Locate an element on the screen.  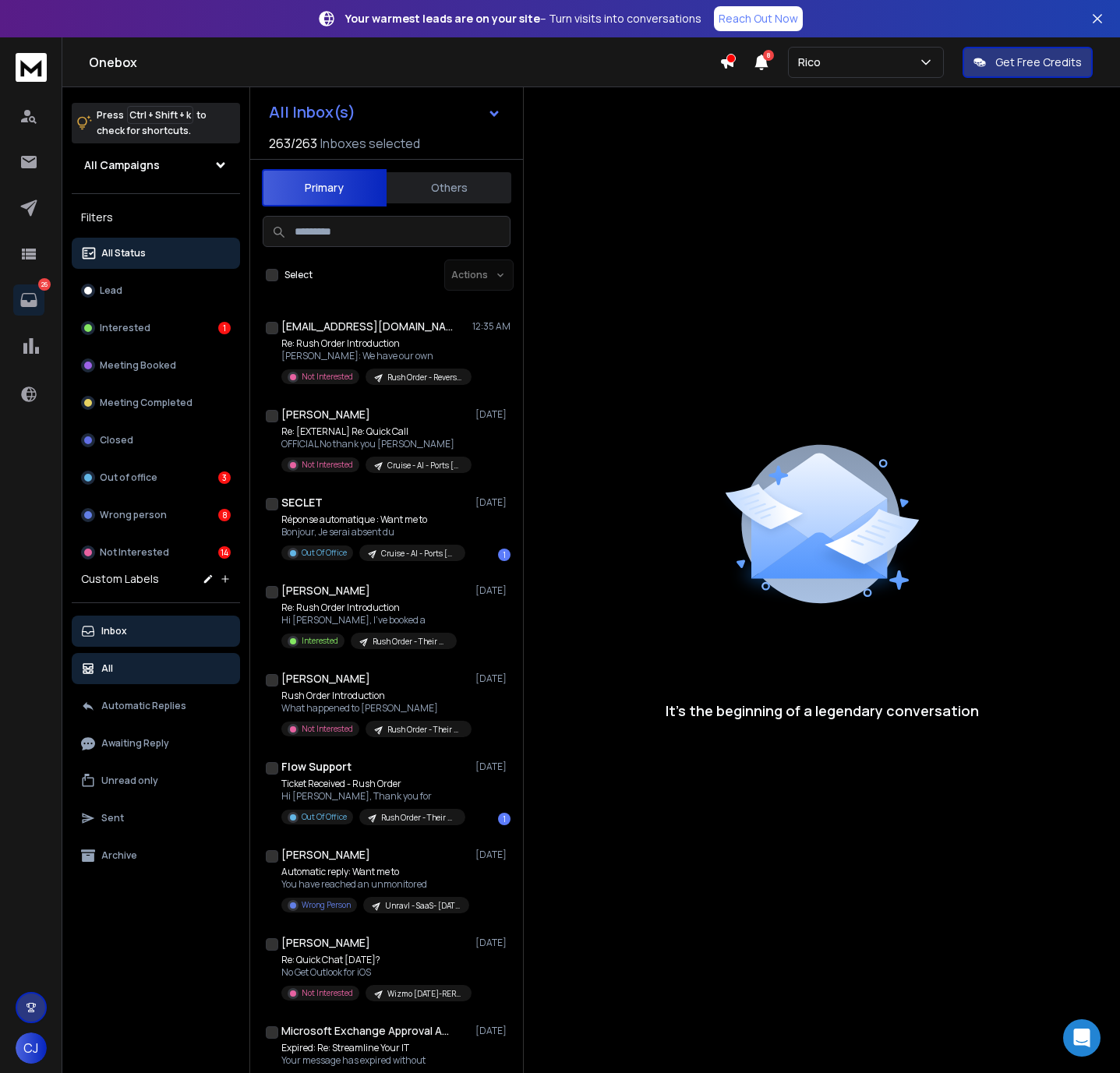
p: Automatic Replies is located at coordinates (143, 706).